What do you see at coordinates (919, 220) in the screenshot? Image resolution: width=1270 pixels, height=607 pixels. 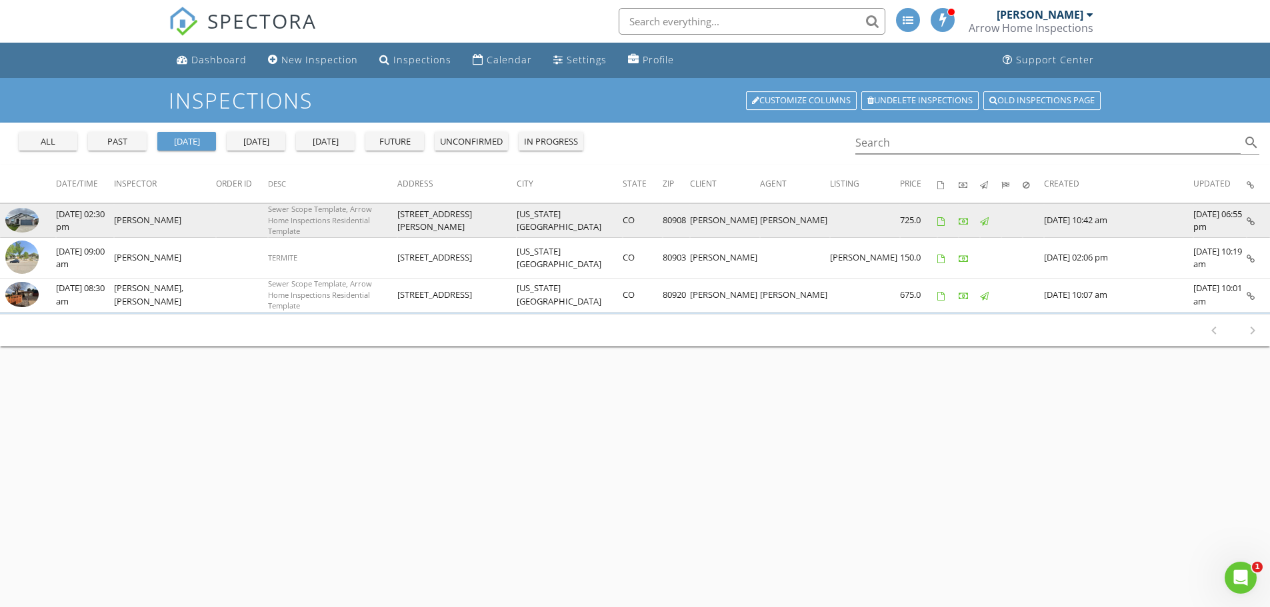 I see `td: 725.0` at bounding box center [919, 220].